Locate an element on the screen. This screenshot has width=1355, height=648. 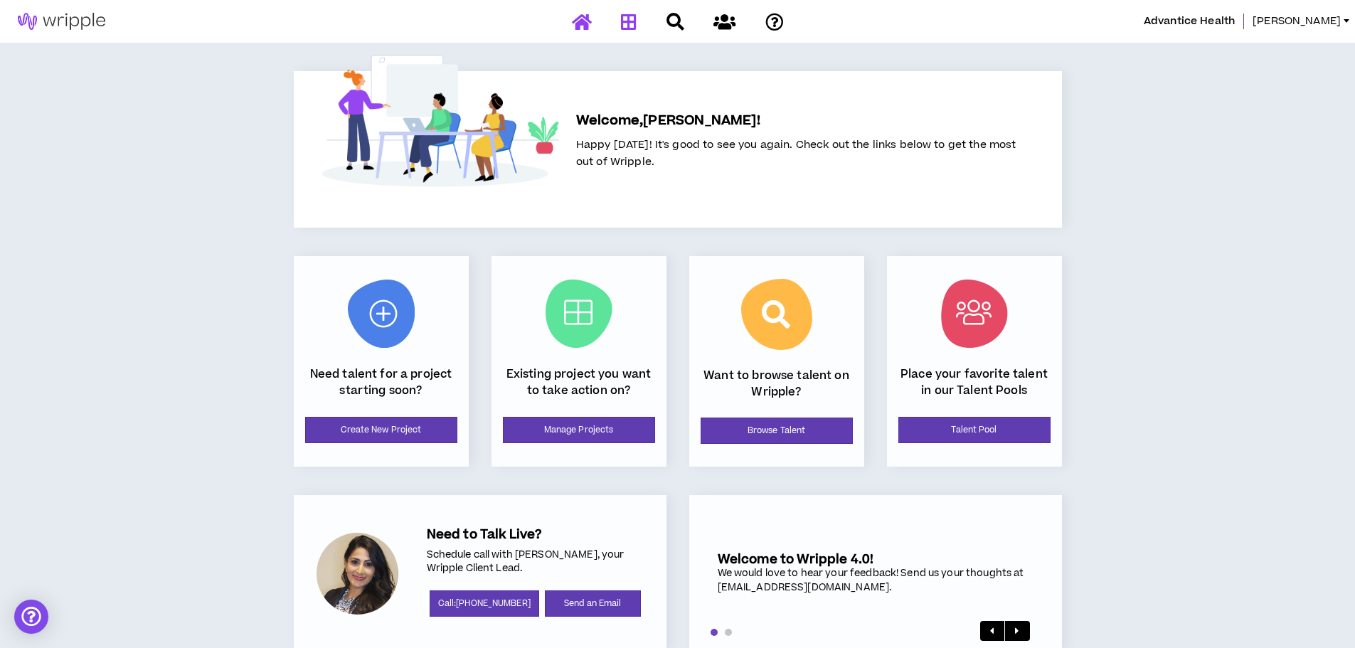
img: Current Projects is located at coordinates (579, 314).